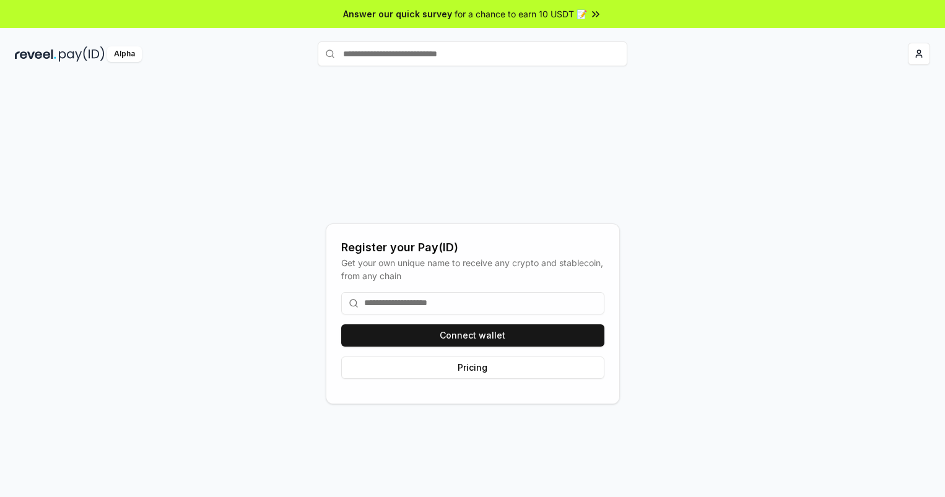 The image size is (945, 497). Describe the element at coordinates (473, 336) in the screenshot. I see `button: Connect wallet` at that location.